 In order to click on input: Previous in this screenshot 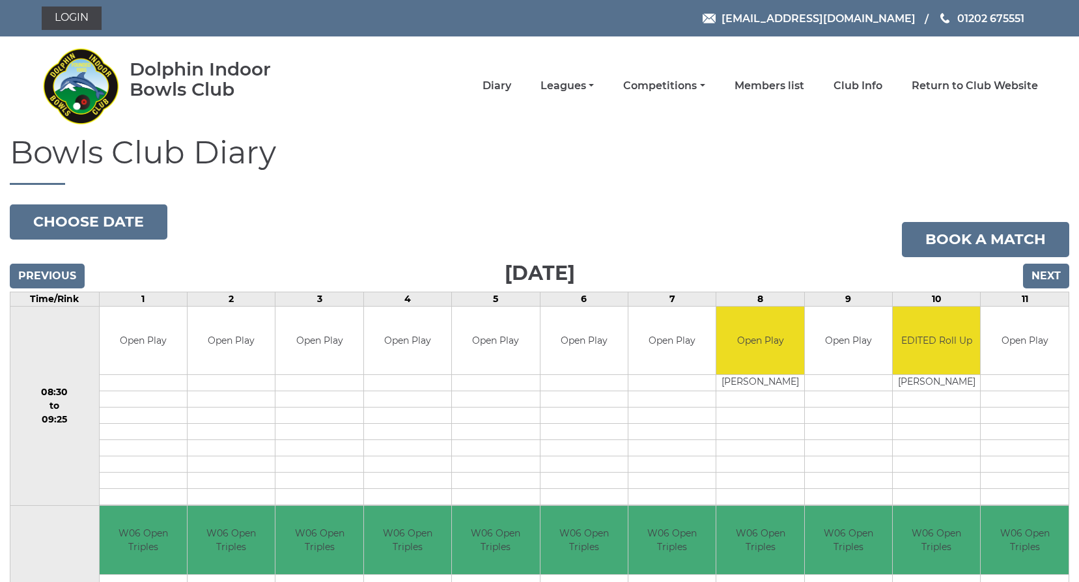, I will do `click(47, 276)`.